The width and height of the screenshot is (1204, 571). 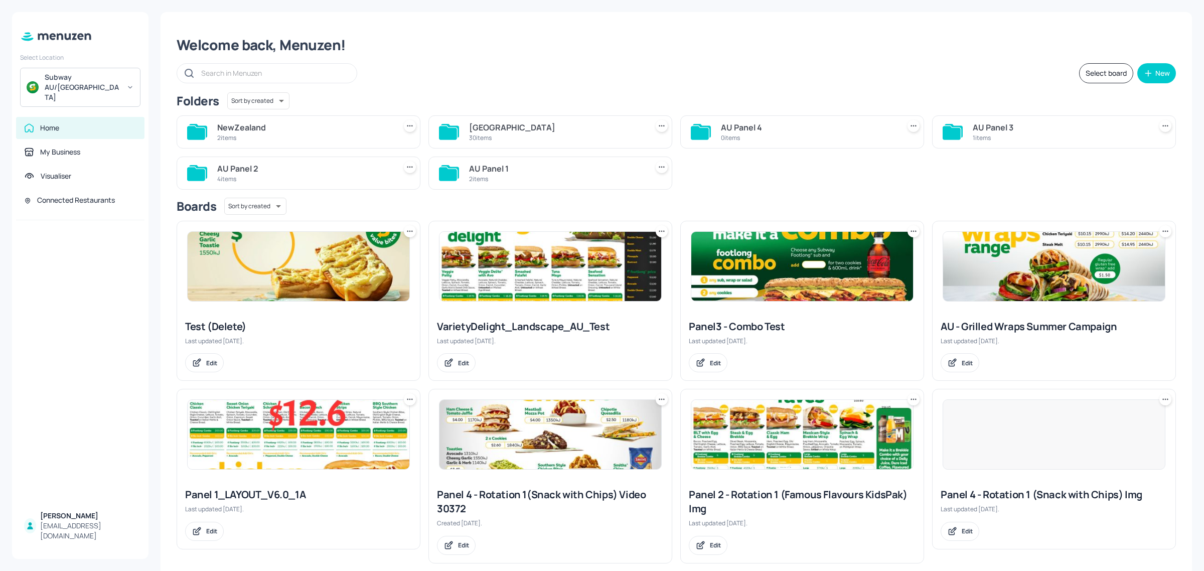 I want to click on div: My Business, so click(x=60, y=152).